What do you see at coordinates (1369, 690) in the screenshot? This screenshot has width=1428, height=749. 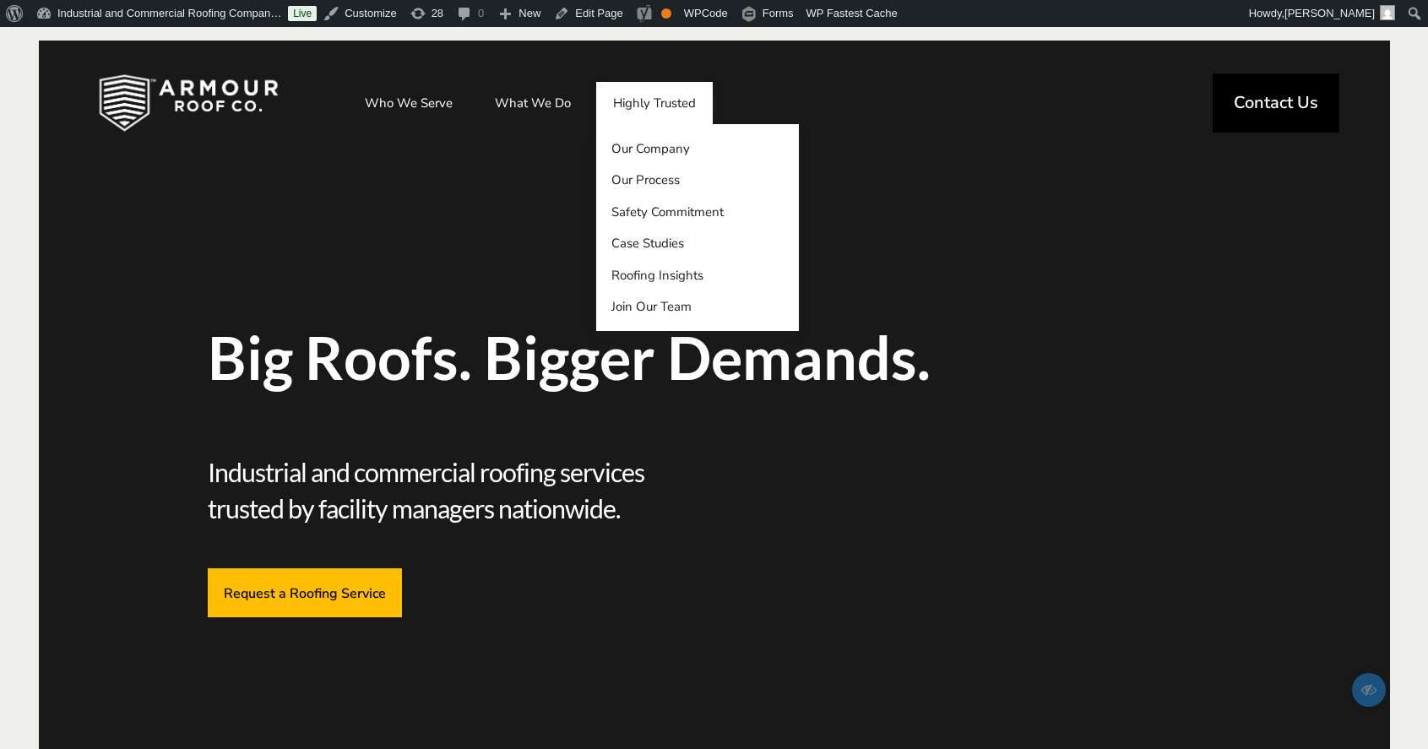 I see `span: Edit/Preview` at bounding box center [1369, 690].